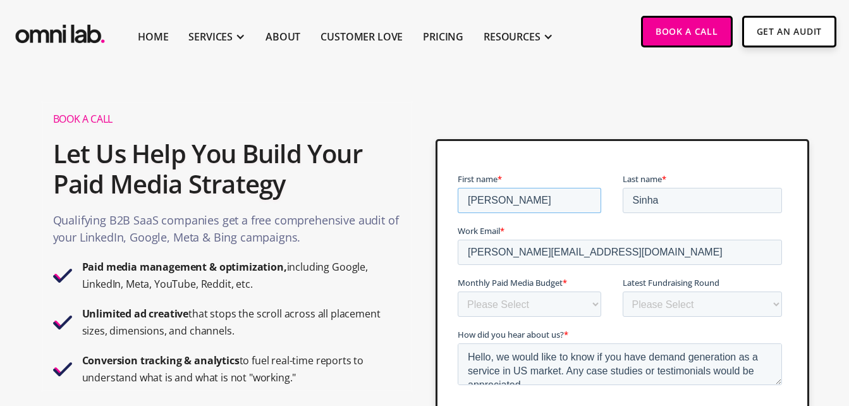 Image resolution: width=849 pixels, height=406 pixels. I want to click on a: Home, so click(153, 37).